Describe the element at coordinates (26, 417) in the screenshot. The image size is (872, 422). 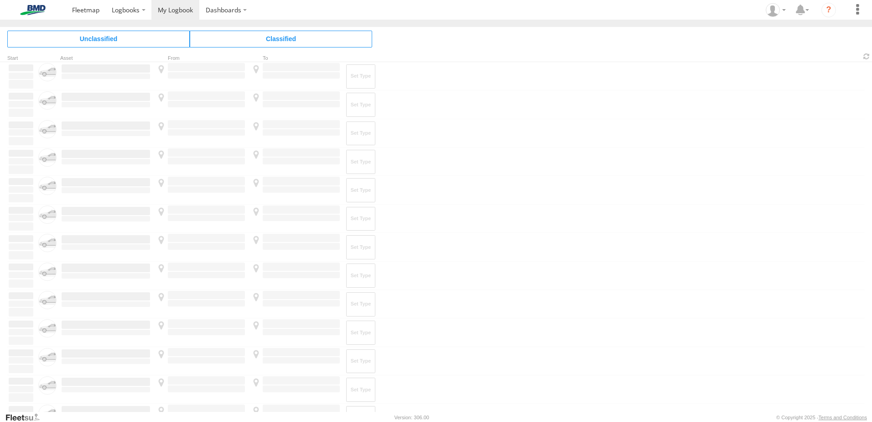
I see `a: Visit our Website` at that location.